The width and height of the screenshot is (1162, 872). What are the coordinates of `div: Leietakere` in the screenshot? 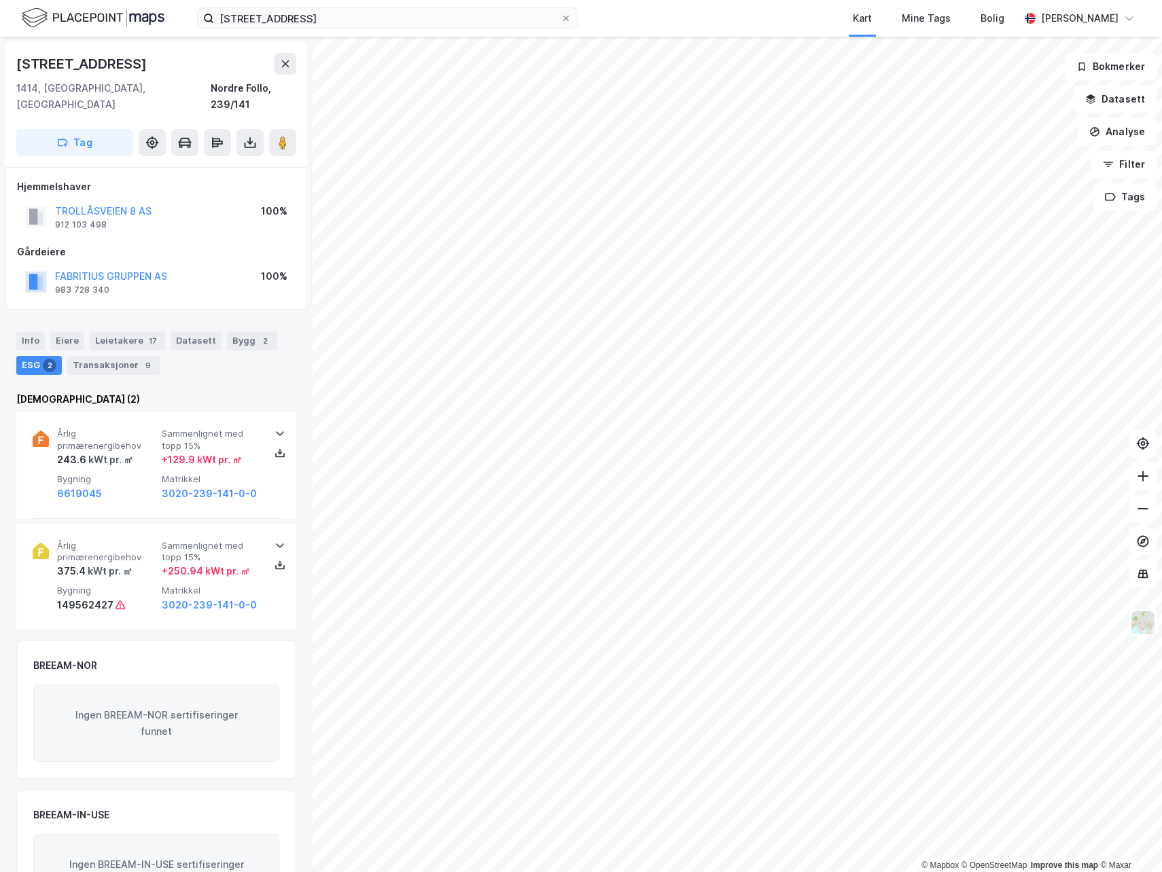 It's located at (127, 341).